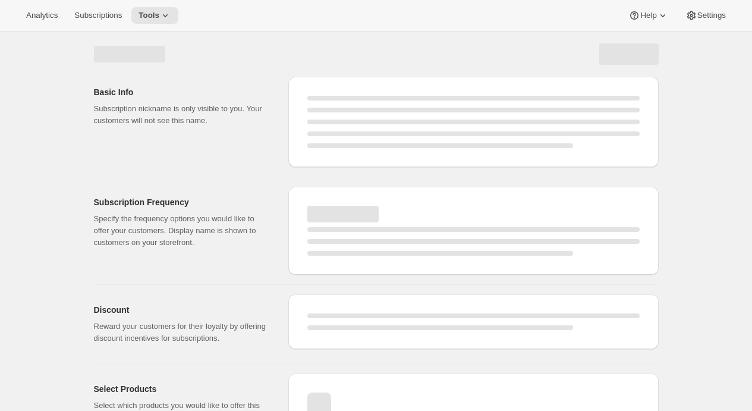 The height and width of the screenshot is (411, 752). What do you see at coordinates (149, 15) in the screenshot?
I see `span: Tools` at bounding box center [149, 15].